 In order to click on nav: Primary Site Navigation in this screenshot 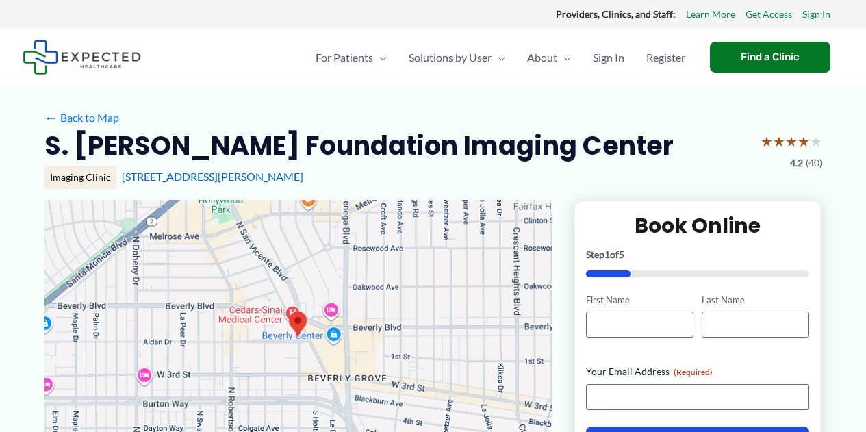, I will do `click(500, 57)`.